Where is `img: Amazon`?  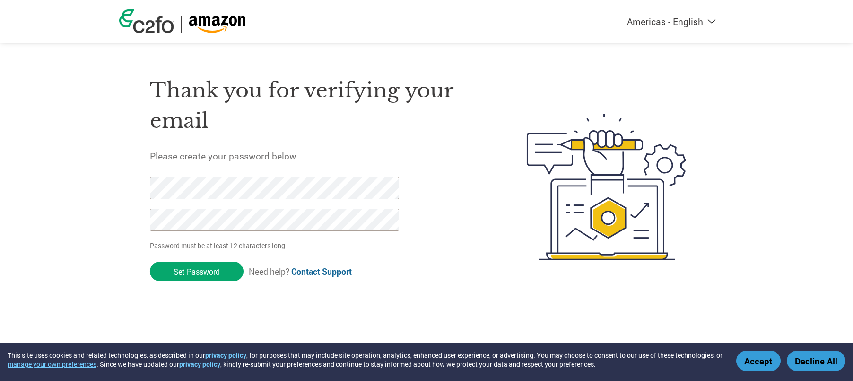 img: Amazon is located at coordinates (217, 24).